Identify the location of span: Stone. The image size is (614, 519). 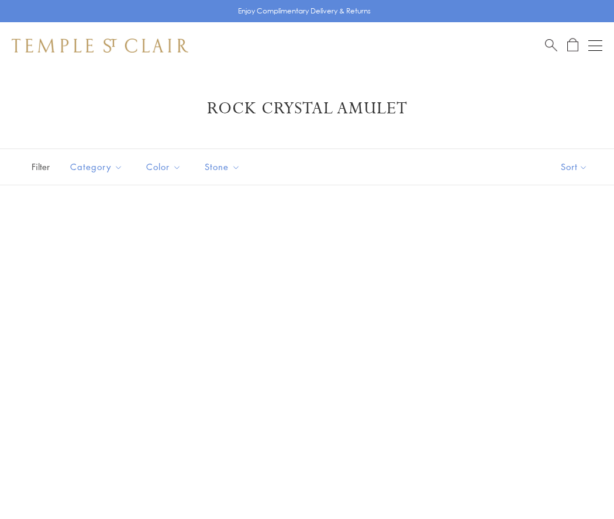
(224, 167).